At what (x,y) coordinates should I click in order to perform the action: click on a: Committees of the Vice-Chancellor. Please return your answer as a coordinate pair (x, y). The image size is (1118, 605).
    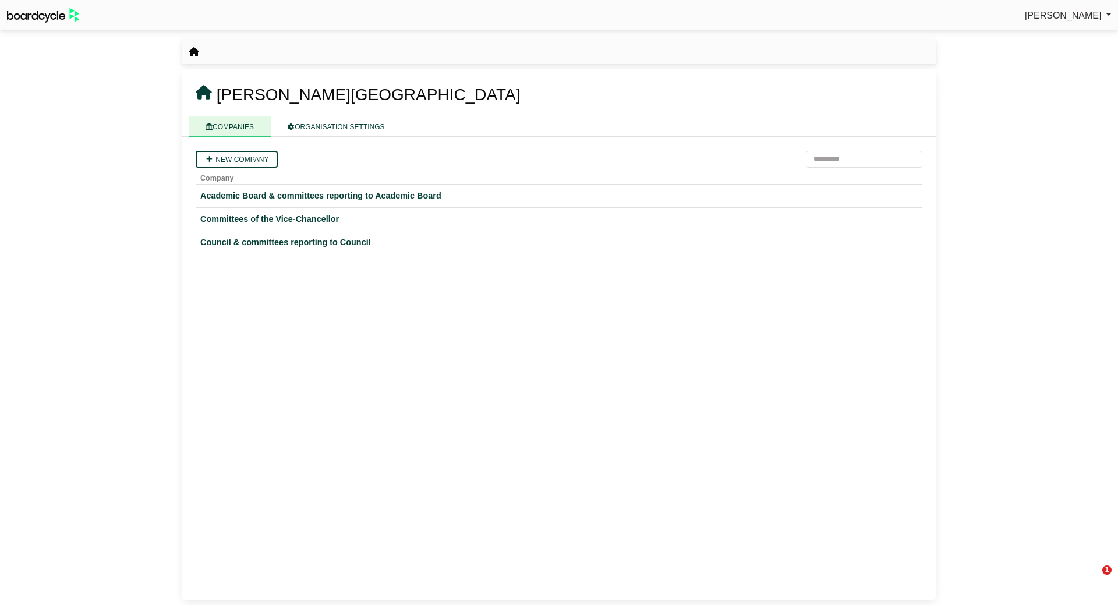
    Looking at the image, I should click on (559, 219).